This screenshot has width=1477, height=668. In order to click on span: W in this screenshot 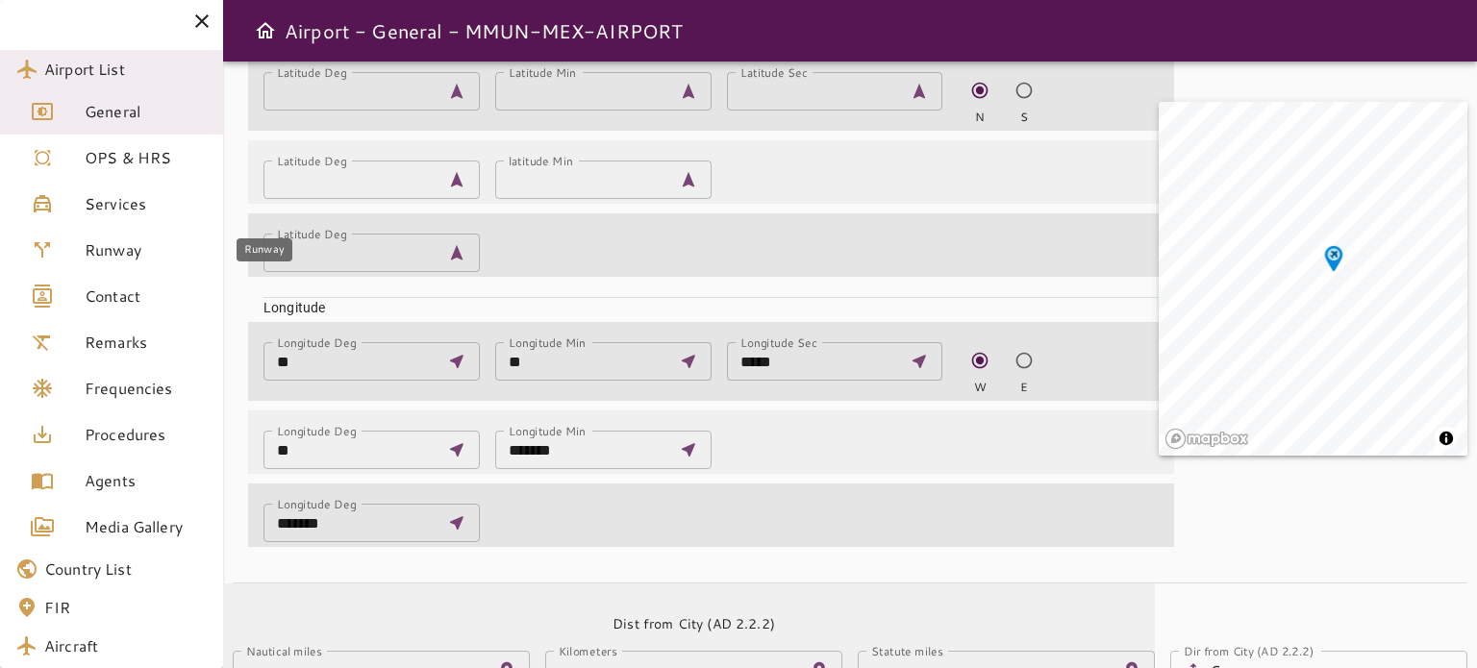, I will do `click(980, 387)`.